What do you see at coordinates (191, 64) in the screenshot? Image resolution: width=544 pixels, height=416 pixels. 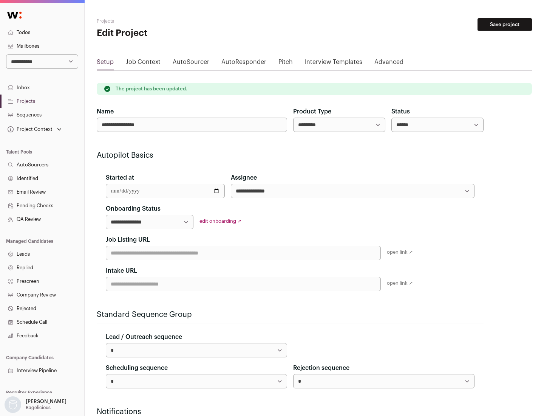 I see `a: AutoSourcer` at bounding box center [191, 64].